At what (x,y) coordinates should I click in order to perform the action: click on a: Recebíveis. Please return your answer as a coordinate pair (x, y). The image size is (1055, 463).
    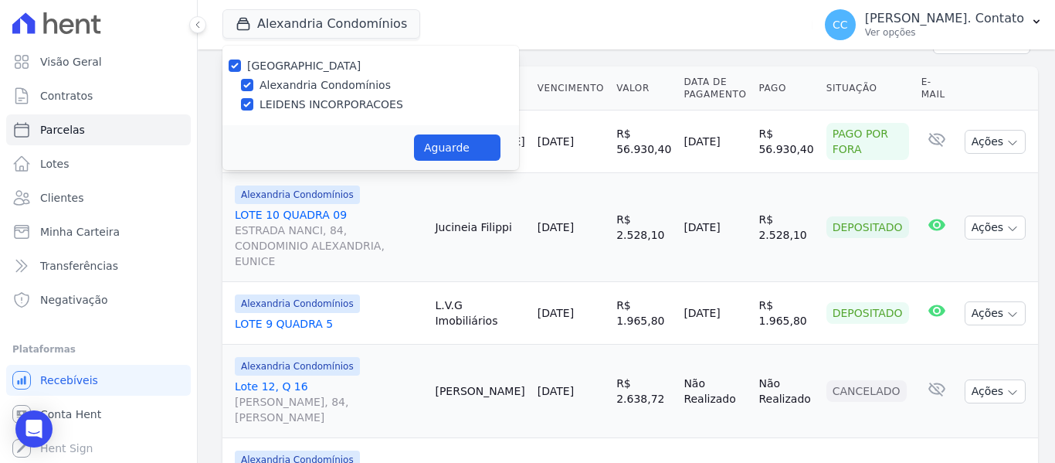
    Looking at the image, I should click on (98, 380).